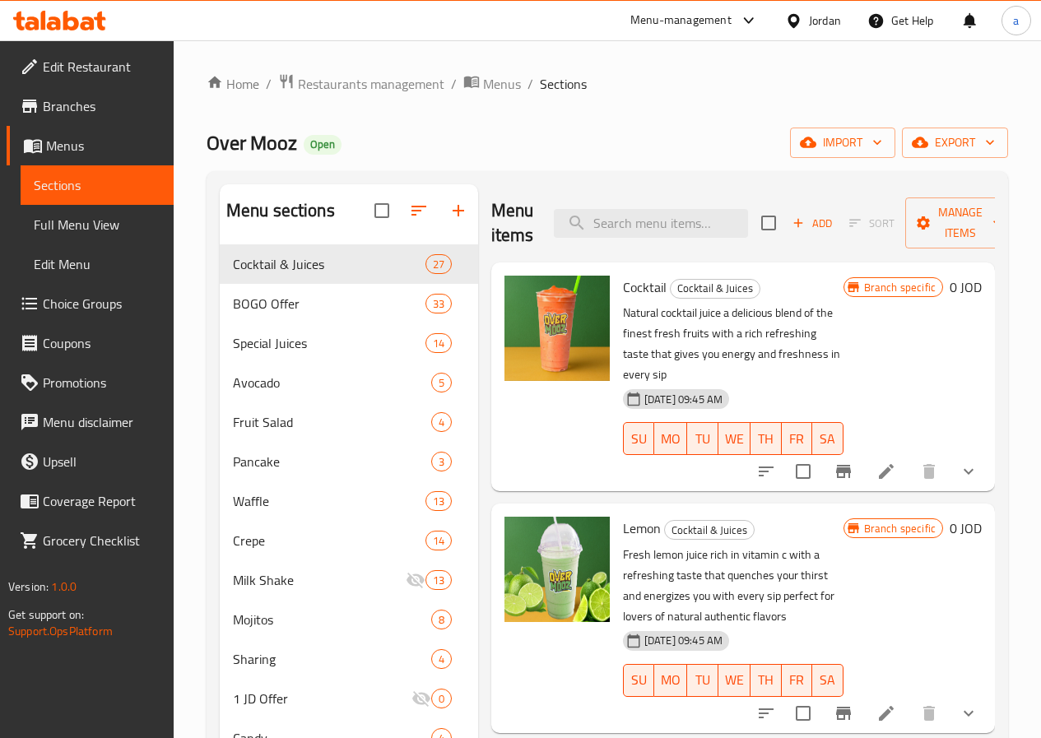 Image resolution: width=1041 pixels, height=738 pixels. I want to click on a: Choice Groups, so click(90, 304).